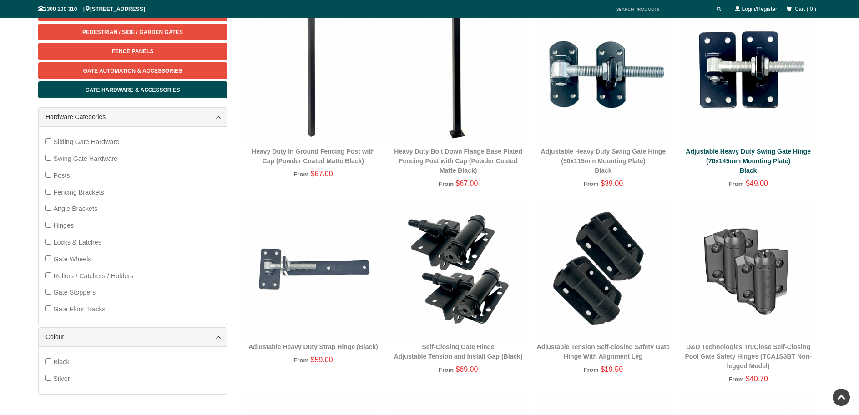  Describe the element at coordinates (611, 183) in the screenshot. I see `span: $39.00` at that location.